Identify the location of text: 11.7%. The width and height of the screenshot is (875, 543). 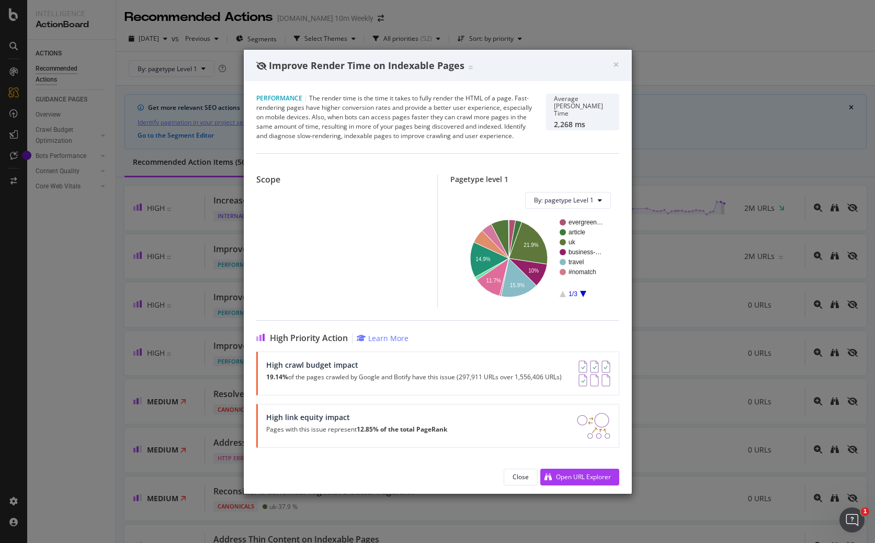
(493, 280).